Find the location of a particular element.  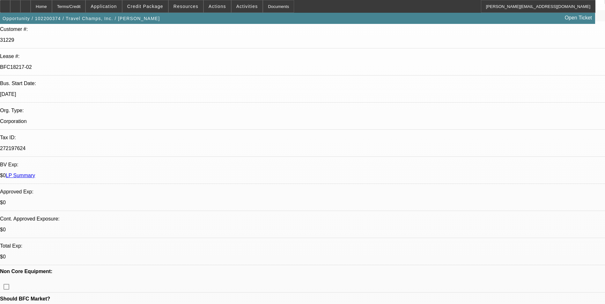

span: Application is located at coordinates (104, 6).